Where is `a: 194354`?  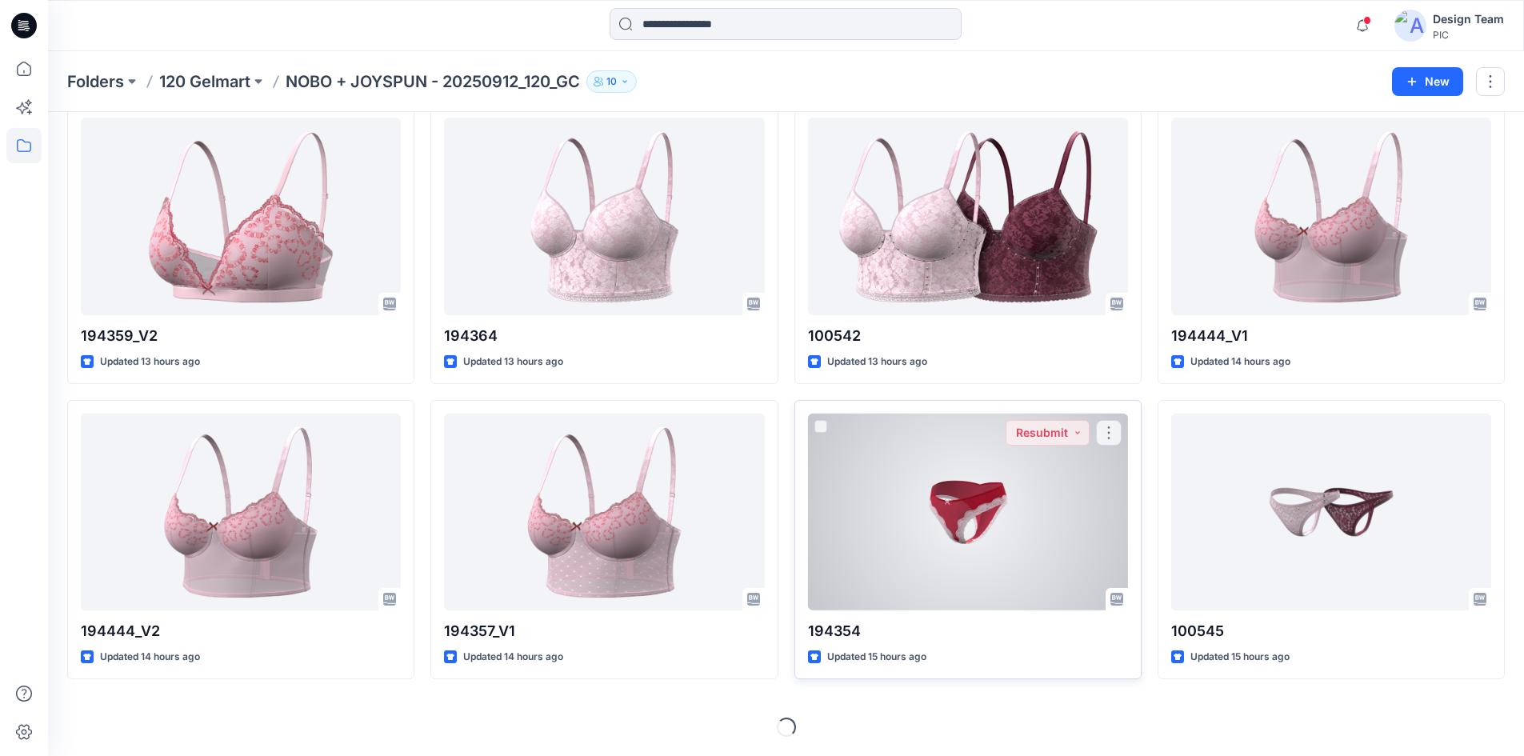
a: 194354 is located at coordinates (968, 512).